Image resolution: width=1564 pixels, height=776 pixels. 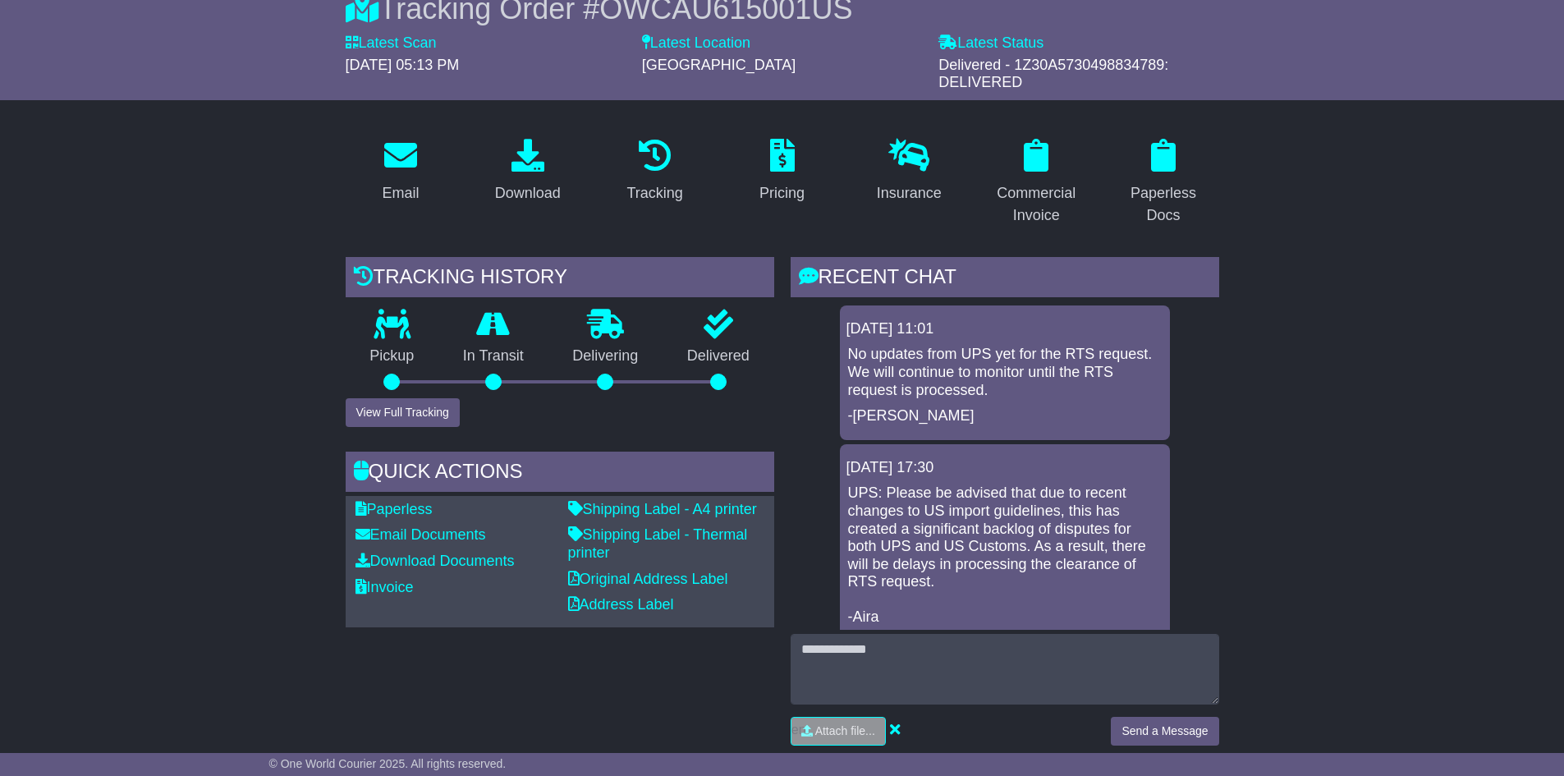 I want to click on a: Address Label, so click(x=621, y=604).